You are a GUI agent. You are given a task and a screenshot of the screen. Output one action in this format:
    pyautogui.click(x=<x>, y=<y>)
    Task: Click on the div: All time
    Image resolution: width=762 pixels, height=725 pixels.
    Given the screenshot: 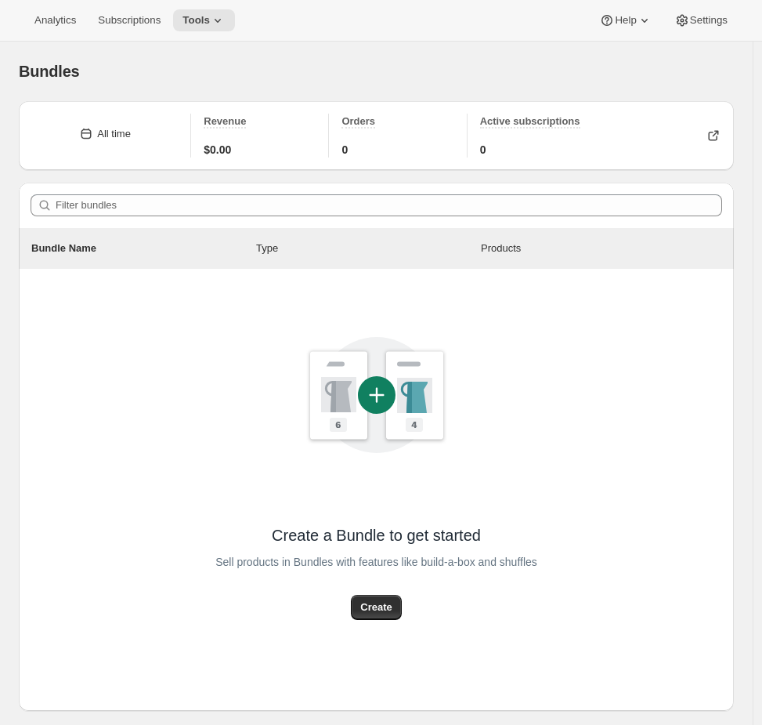 What is the action you would take?
    pyautogui.click(x=114, y=134)
    